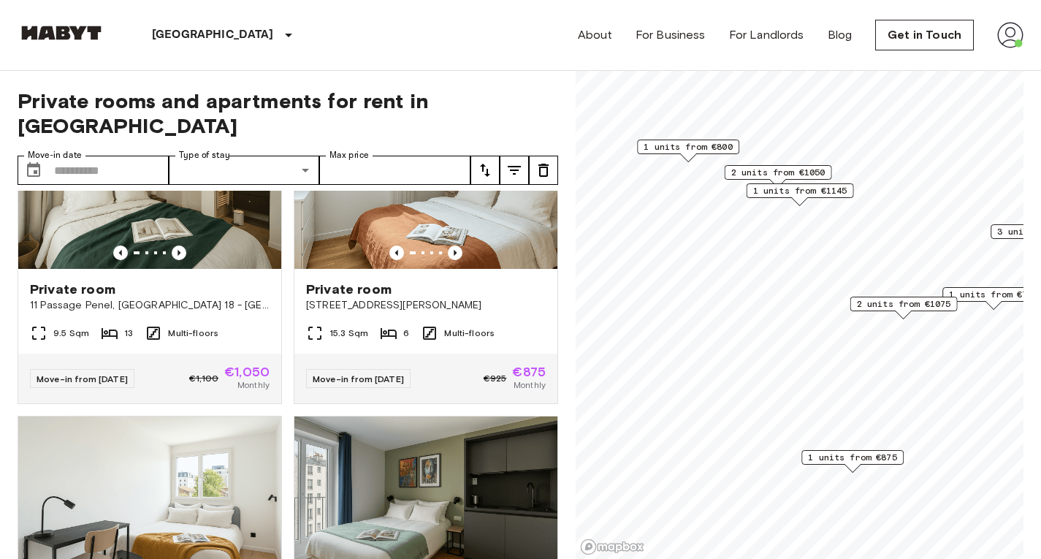  Describe the element at coordinates (129, 333) in the screenshot. I see `span: 13` at that location.